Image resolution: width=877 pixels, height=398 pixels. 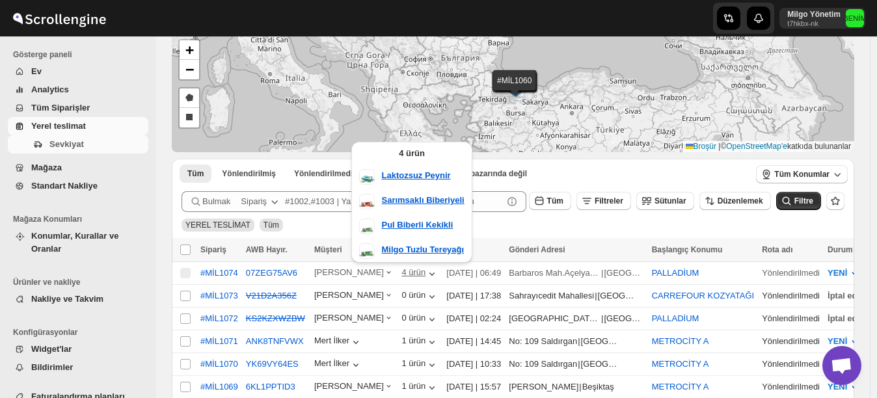 What do you see at coordinates (854, 18) in the screenshot?
I see `text: BENİM` at bounding box center [854, 18].